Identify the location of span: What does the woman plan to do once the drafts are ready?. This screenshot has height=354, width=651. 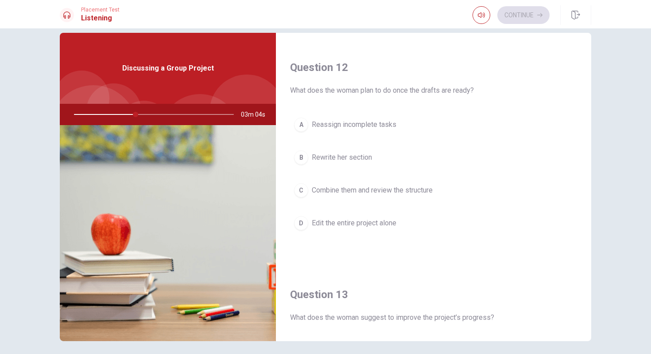
(434, 90).